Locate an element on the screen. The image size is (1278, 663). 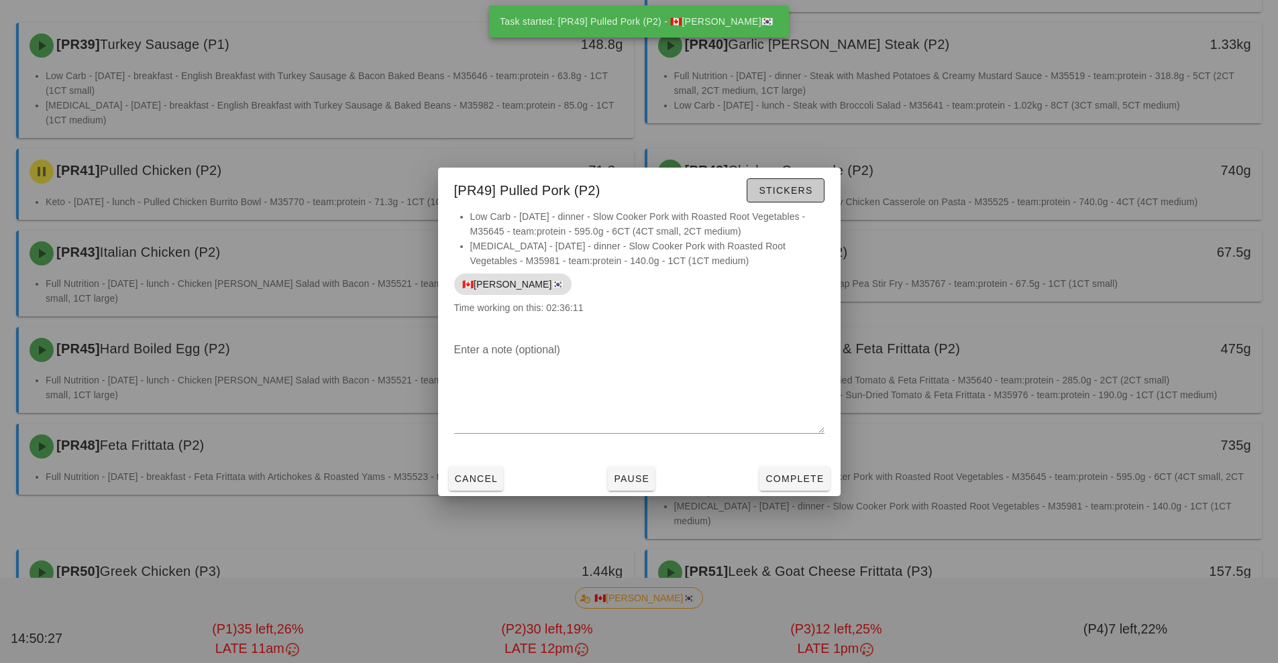
button: Cancel is located at coordinates (476, 479).